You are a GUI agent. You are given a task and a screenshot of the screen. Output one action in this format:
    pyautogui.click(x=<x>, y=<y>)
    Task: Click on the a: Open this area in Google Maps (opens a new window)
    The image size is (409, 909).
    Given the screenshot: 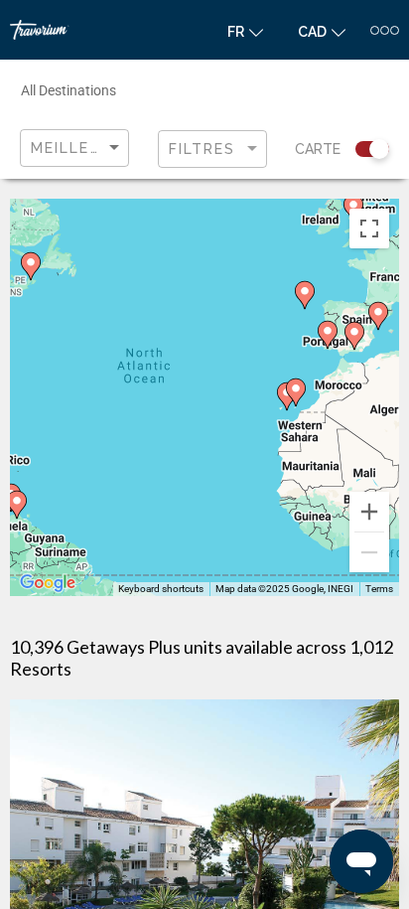 What is the action you would take?
    pyautogui.click(x=48, y=583)
    